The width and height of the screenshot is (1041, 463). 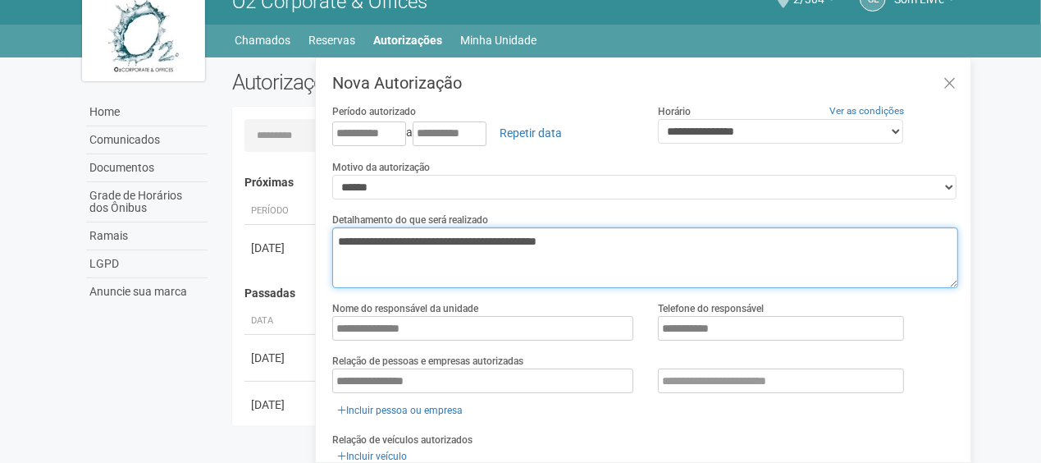 I want to click on a: LGPD, so click(x=147, y=264).